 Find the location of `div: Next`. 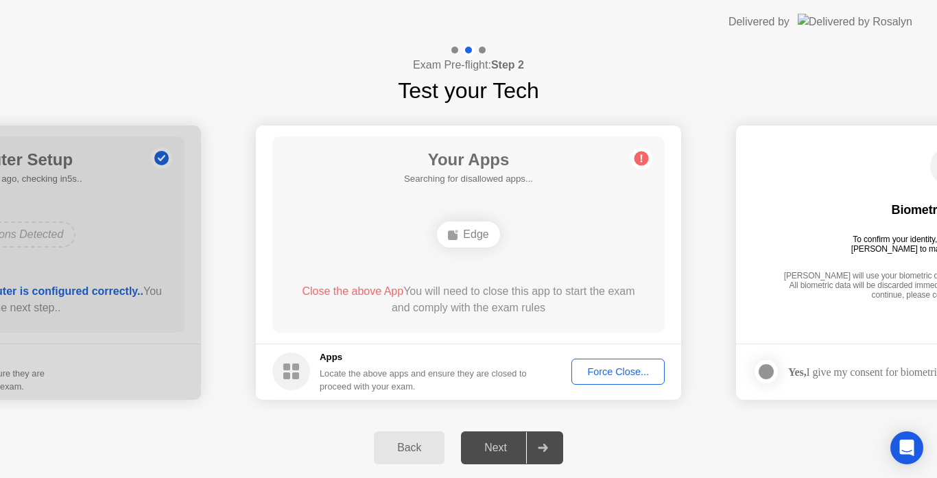

div: Next is located at coordinates (495, 448).